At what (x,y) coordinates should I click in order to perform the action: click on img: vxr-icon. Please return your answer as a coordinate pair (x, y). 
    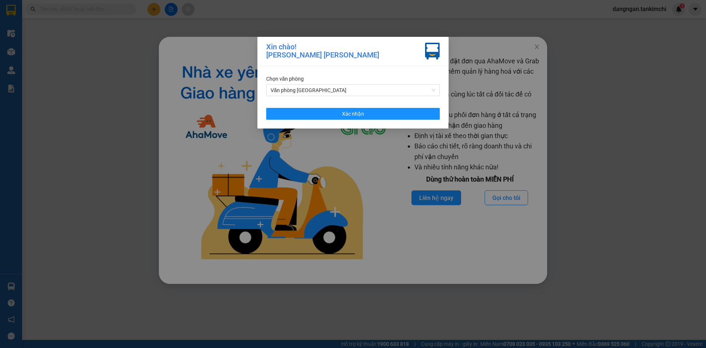
    Looking at the image, I should click on (433, 51).